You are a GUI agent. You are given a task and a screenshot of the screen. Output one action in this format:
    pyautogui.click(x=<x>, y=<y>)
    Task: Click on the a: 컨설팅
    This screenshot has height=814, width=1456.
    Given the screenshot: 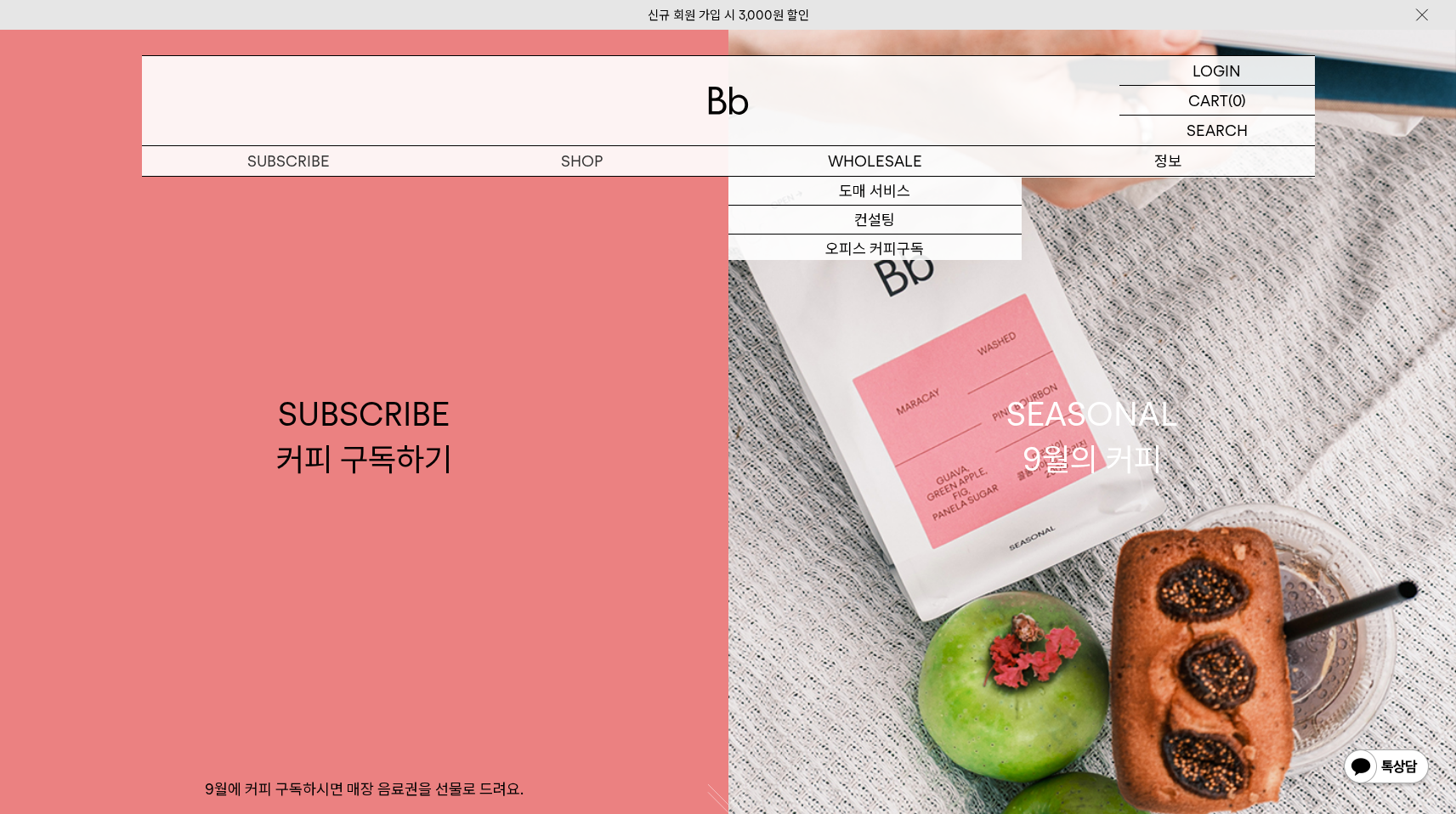 What is the action you would take?
    pyautogui.click(x=875, y=220)
    